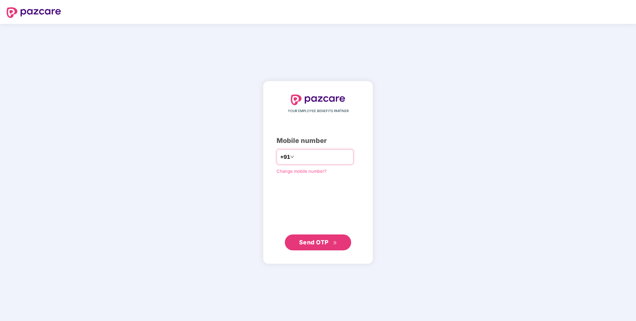 The height and width of the screenshot is (321, 636). What do you see at coordinates (314, 242) in the screenshot?
I see `span: Send OTP` at bounding box center [314, 242].